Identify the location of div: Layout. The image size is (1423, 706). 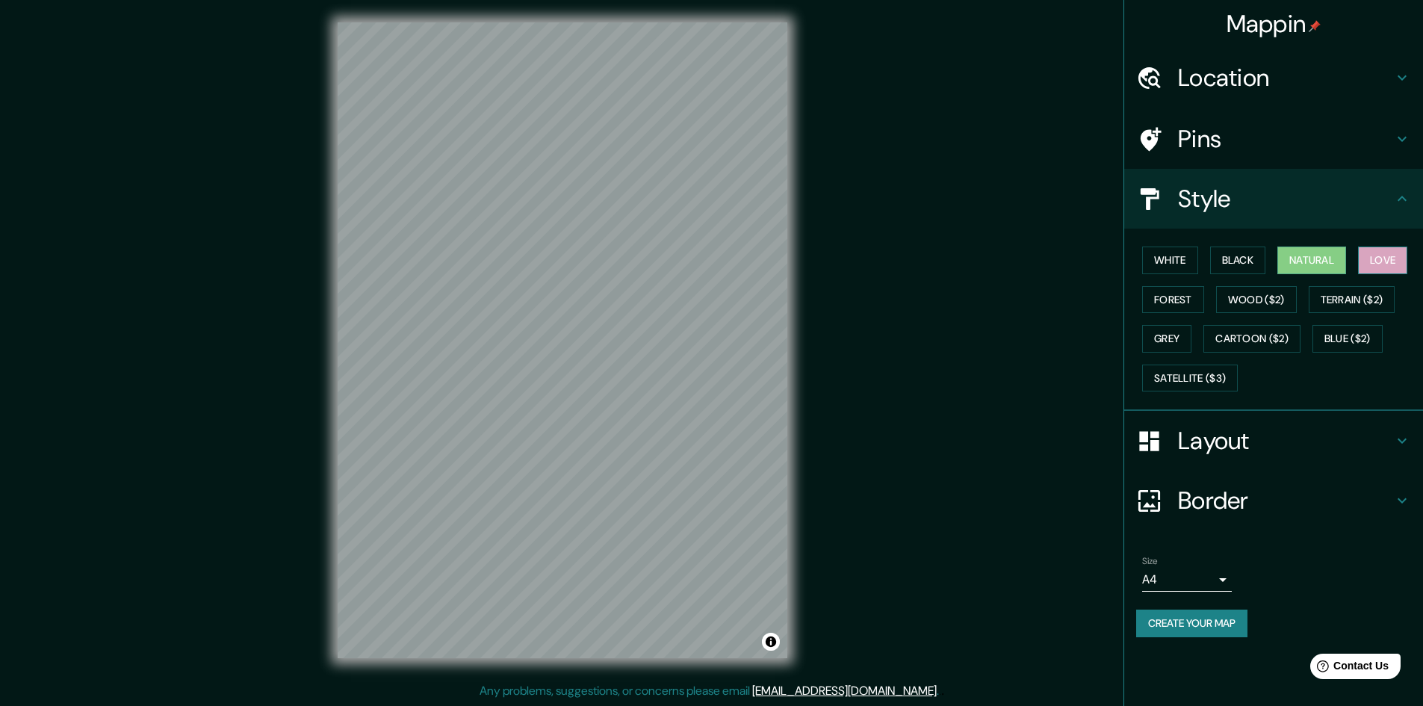
(1273, 441).